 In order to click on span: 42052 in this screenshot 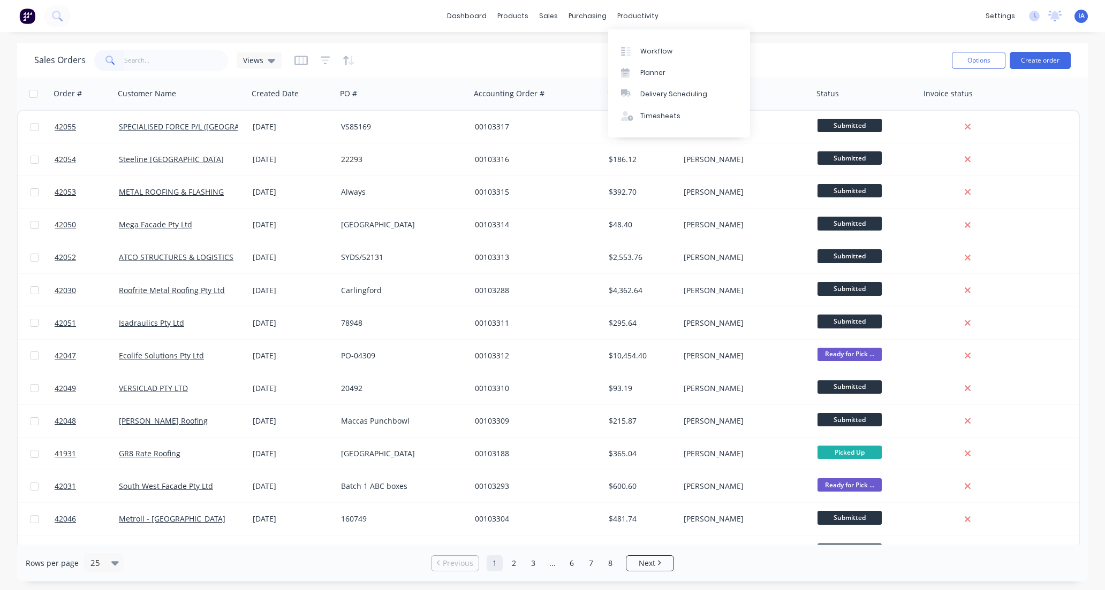, I will do `click(65, 257)`.